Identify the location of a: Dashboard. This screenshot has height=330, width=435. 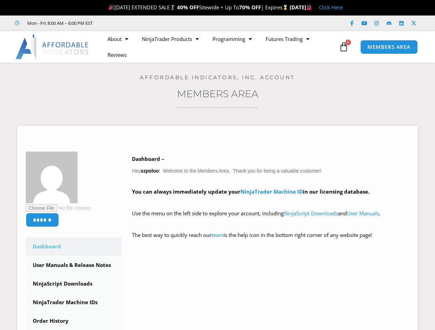
(74, 246).